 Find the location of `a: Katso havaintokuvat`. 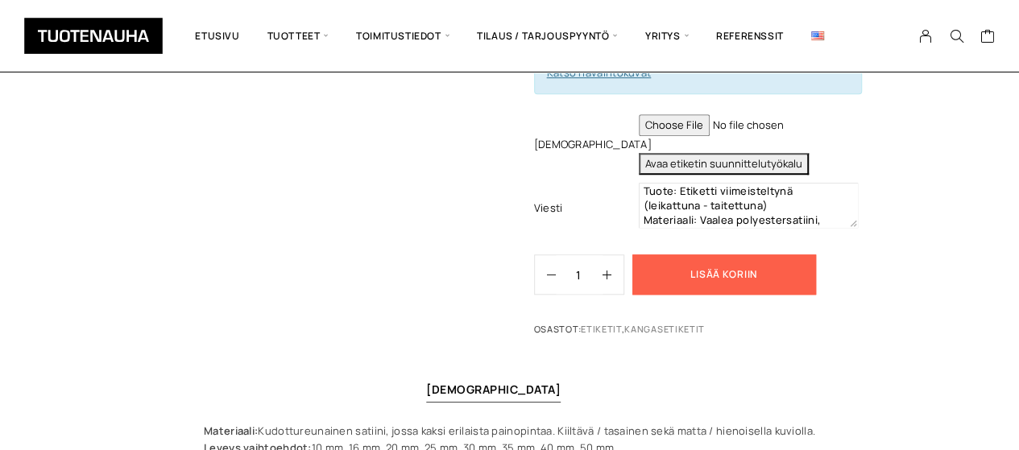

a: Katso havaintokuvat is located at coordinates (599, 72).